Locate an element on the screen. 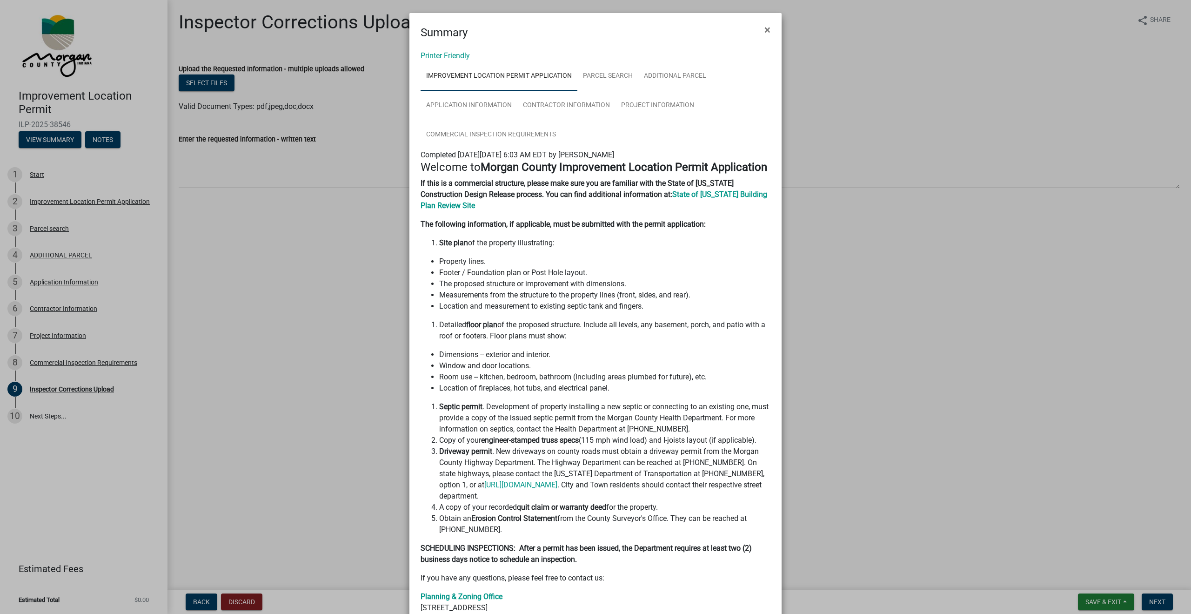 This screenshot has height=614, width=1191. a: Commercial Inspection Requirements is located at coordinates (491, 135).